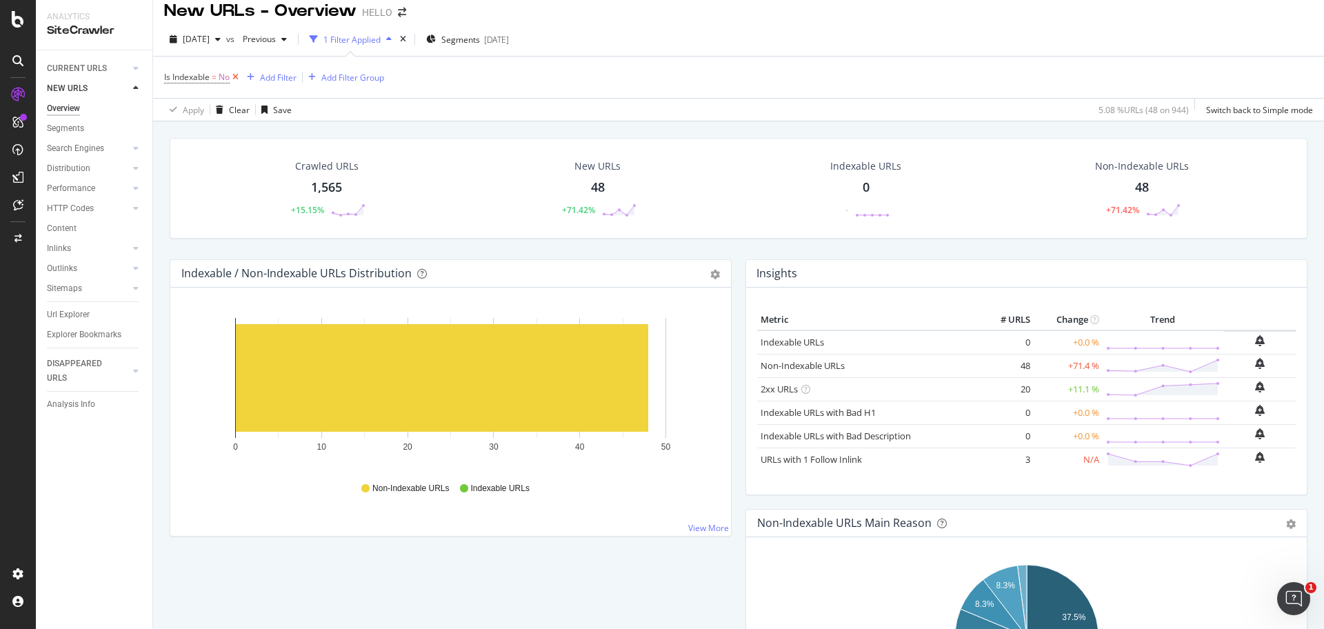  Describe the element at coordinates (230, 110) in the screenshot. I see `button: Clear` at that location.